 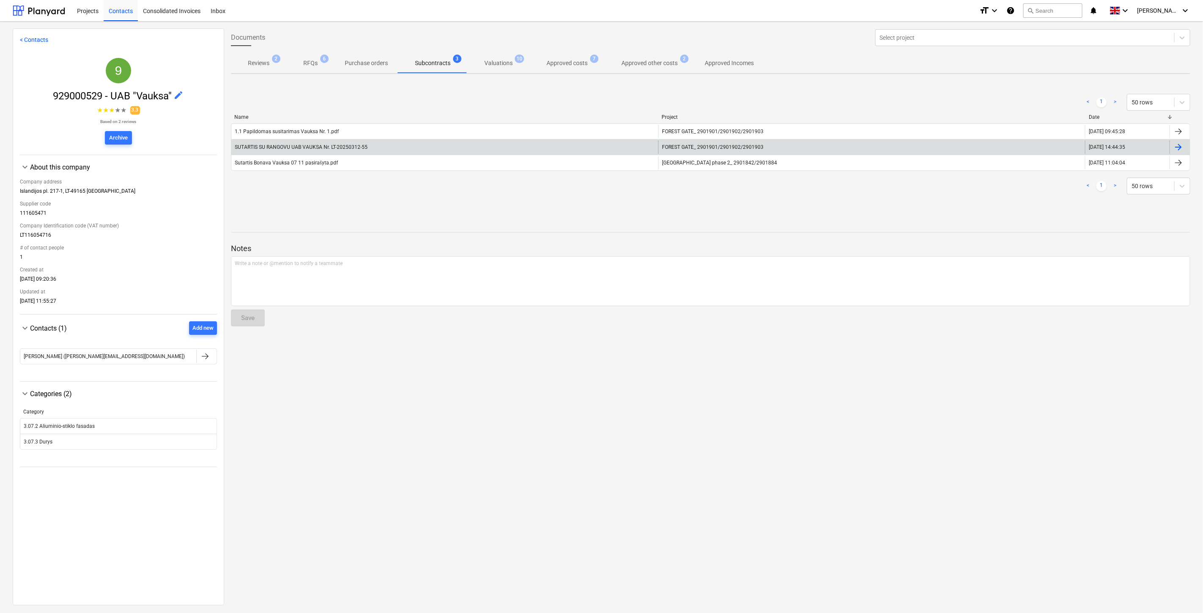 I want to click on button: Search, so click(x=1053, y=11).